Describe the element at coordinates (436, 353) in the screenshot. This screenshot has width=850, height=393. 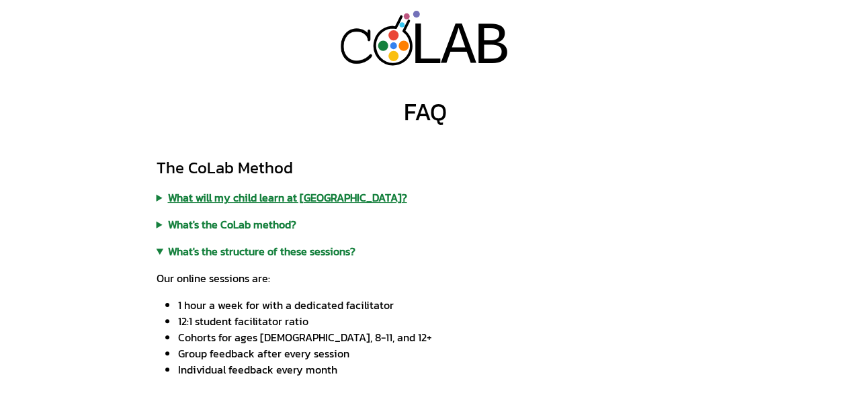
I see `li: Group feedback after every session` at that location.